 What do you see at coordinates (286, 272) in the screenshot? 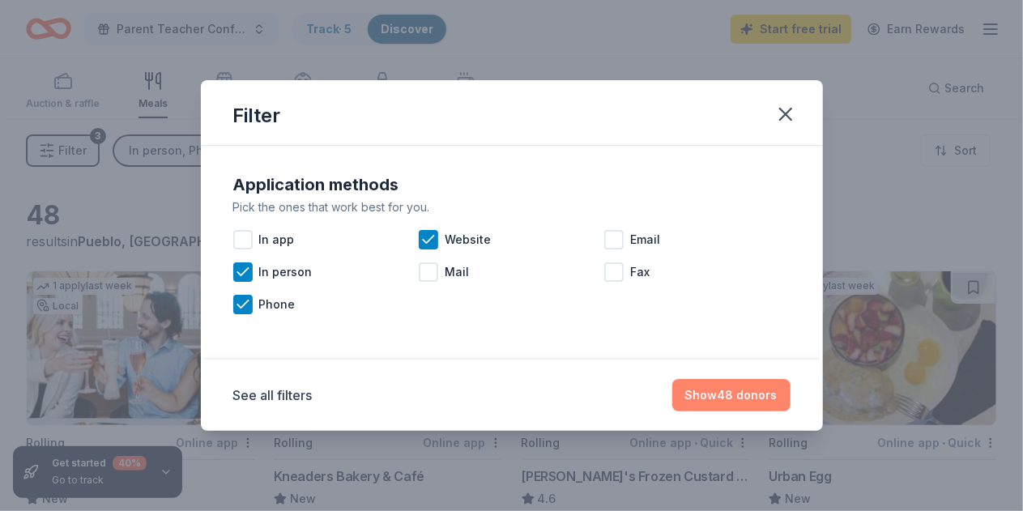
I see `span: In person` at bounding box center [286, 272].